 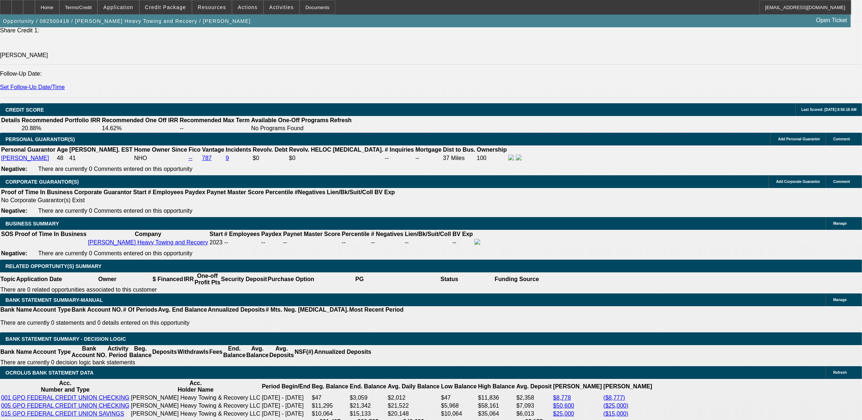 I want to click on td: $7,093, so click(x=534, y=406).